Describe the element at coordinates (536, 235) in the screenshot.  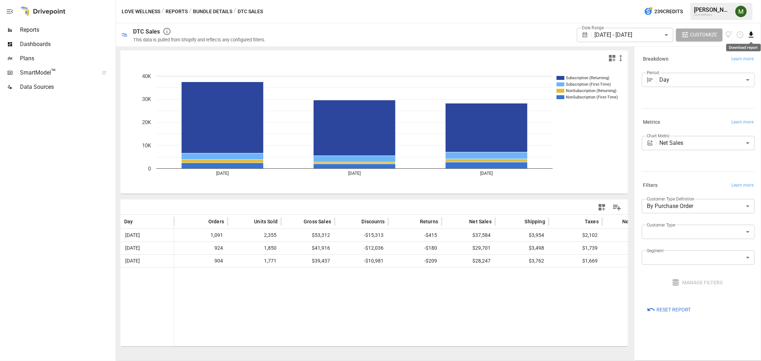
I see `span: $3,954` at that location.